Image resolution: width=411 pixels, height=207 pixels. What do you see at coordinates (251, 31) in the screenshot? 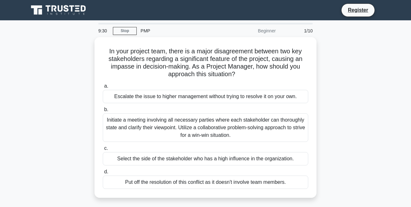
I see `div: Beginner` at bounding box center [251, 31].